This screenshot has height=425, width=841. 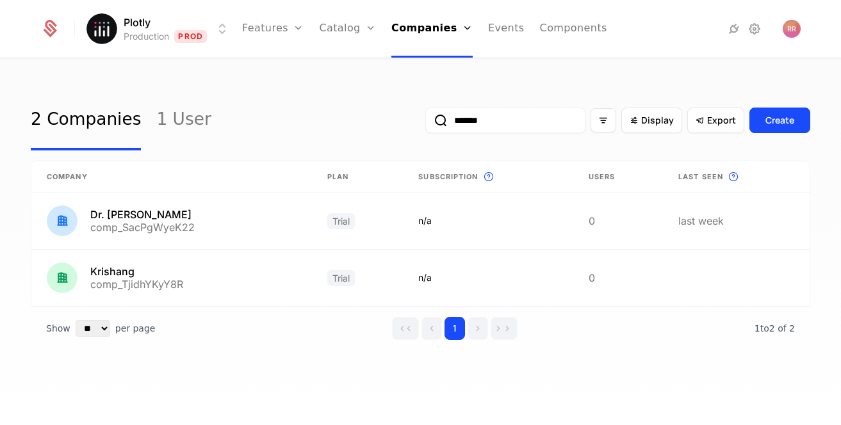 What do you see at coordinates (135, 328) in the screenshot?
I see `span: per page` at bounding box center [135, 328].